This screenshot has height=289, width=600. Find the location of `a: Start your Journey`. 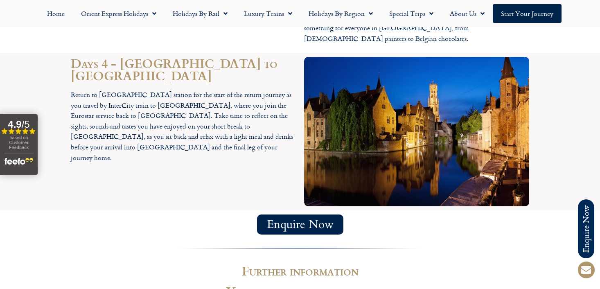

a: Start your Journey is located at coordinates (528, 14).